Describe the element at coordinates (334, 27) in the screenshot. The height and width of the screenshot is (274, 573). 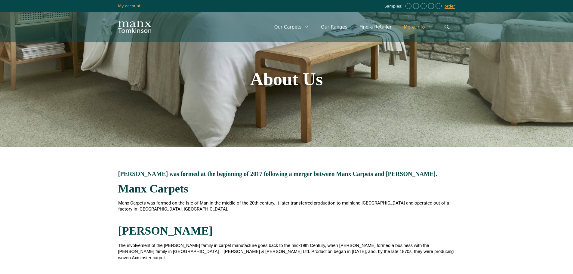
I see `a: Our Ranges` at that location.